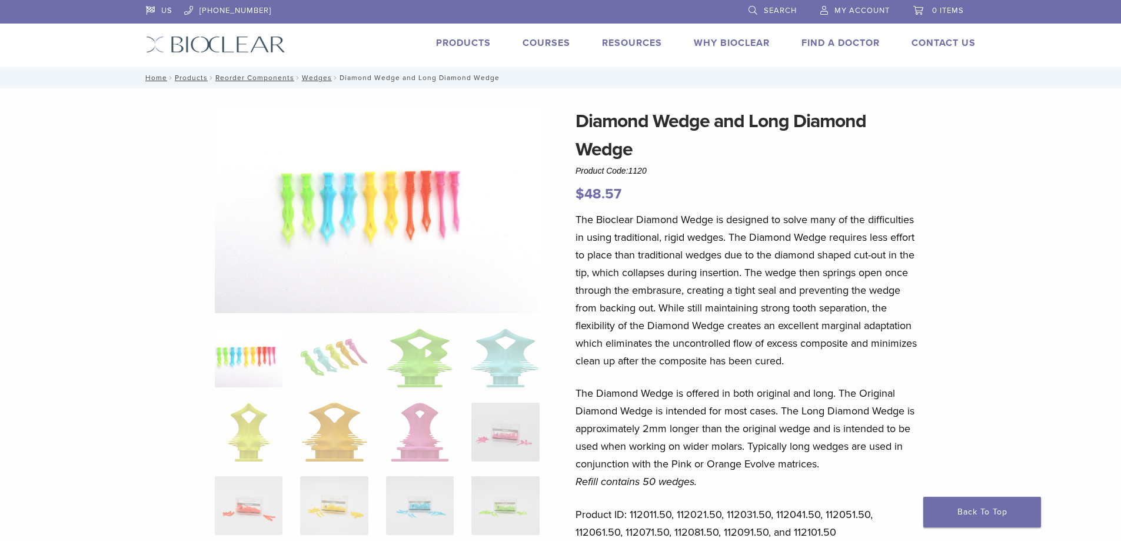 The image size is (1121, 541). What do you see at coordinates (215, 44) in the screenshot?
I see `img: Bioclear` at bounding box center [215, 44].